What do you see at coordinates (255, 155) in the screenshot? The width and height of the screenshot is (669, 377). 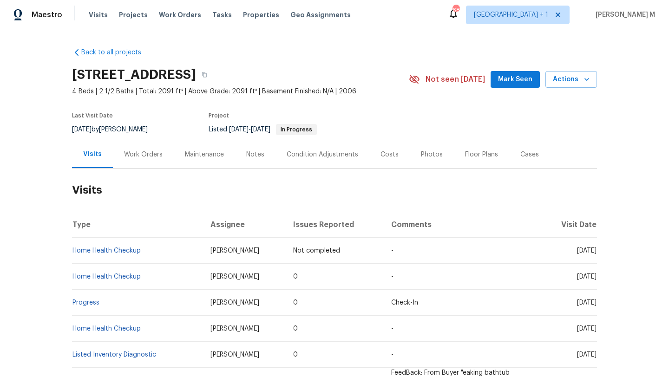 I see `div: Notes` at bounding box center [255, 155].